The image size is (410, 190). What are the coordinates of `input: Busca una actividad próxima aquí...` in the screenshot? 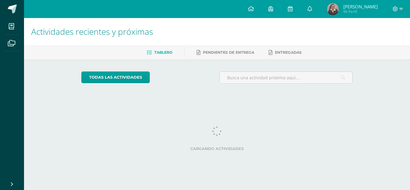 It's located at (286, 77).